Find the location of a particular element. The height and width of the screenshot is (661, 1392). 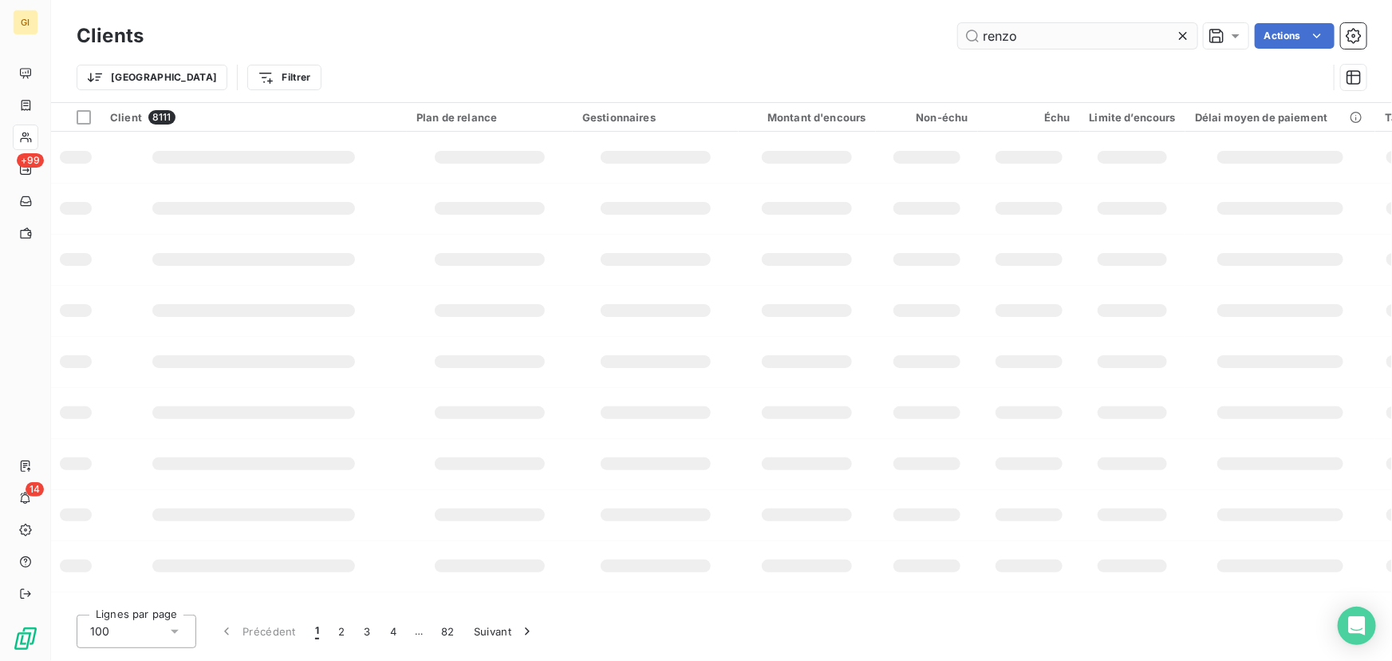

span: 8111 is located at coordinates (162, 117).